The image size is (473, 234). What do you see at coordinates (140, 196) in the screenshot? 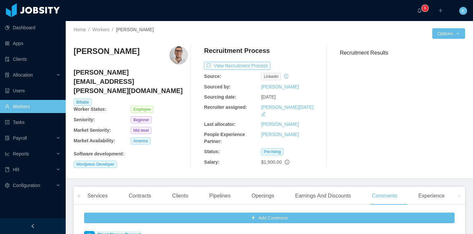
I see `div: Contracts` at bounding box center [140, 196].